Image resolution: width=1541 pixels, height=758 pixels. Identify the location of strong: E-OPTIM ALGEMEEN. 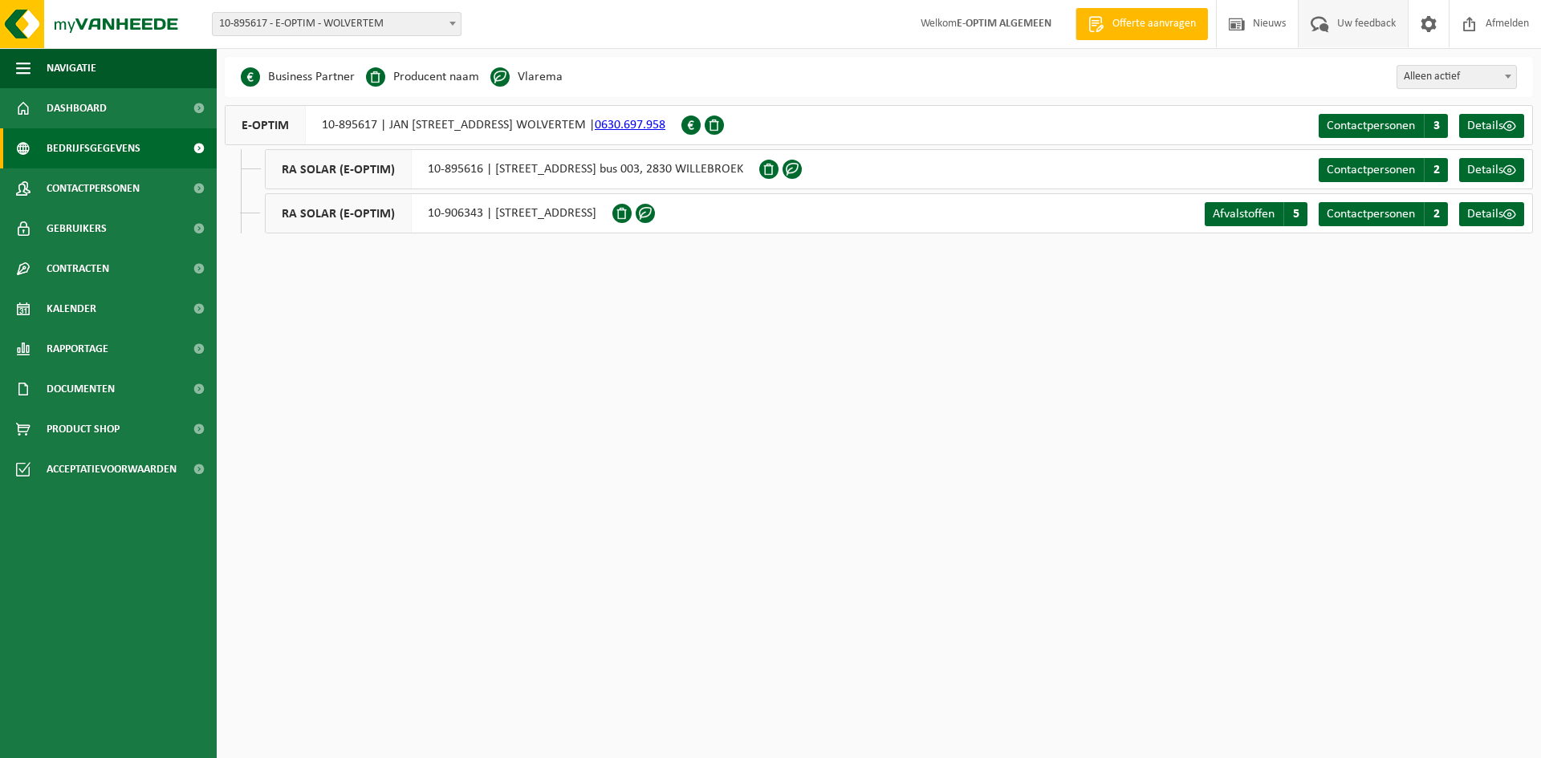
(1004, 23).